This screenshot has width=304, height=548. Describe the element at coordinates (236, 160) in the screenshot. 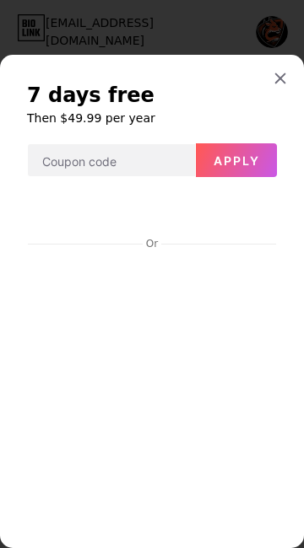

I see `span: Apply` at that location.